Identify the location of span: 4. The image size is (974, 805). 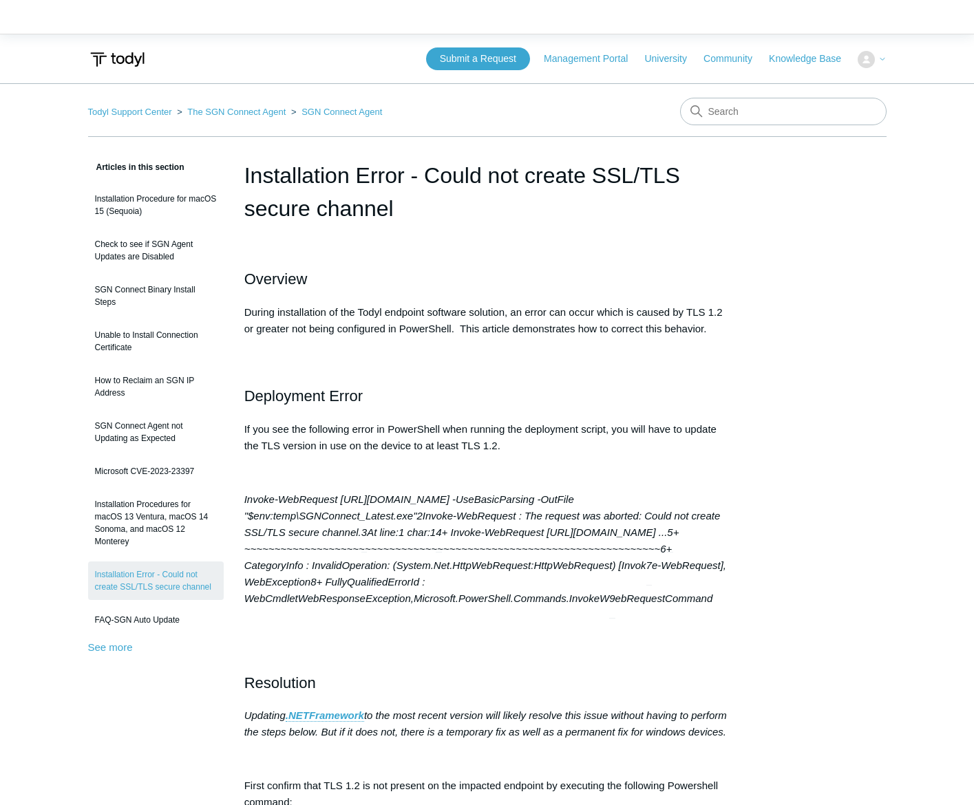
(438, 533).